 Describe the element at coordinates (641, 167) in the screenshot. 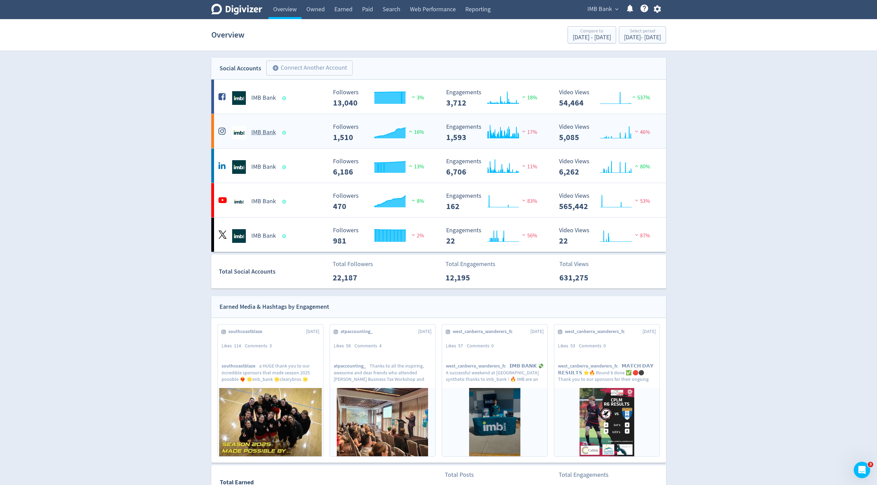

I see `span: 80%` at that location.